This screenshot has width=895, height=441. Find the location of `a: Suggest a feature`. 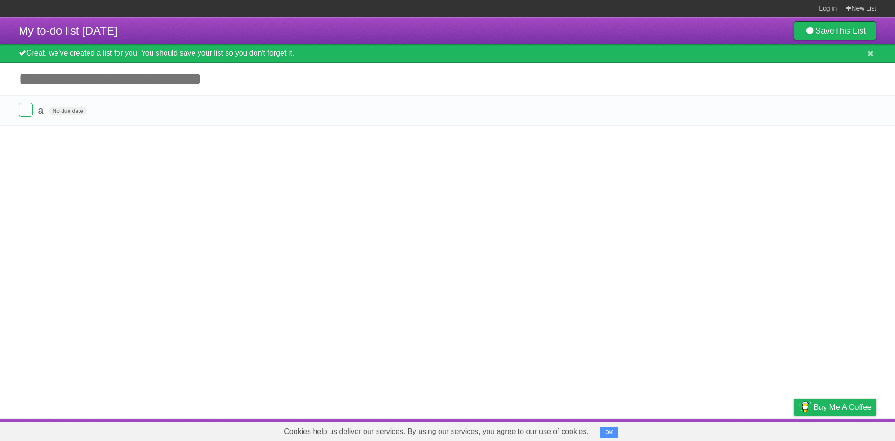

a: Suggest a feature is located at coordinates (847, 430).